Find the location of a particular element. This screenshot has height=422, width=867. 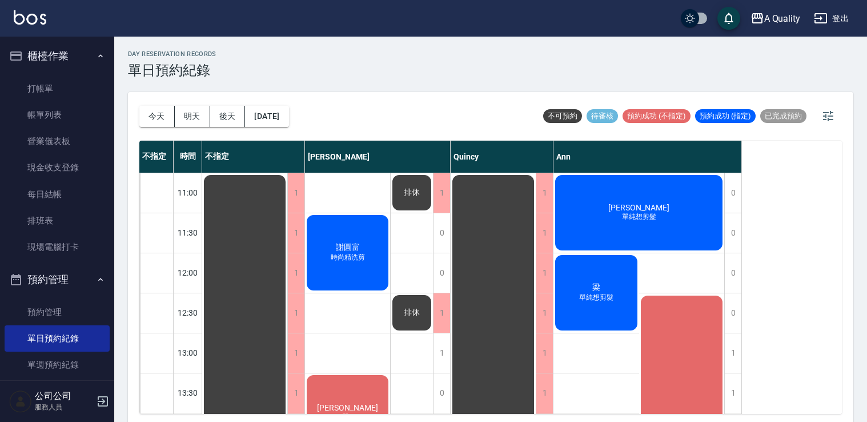

h3: 單日預約紀錄 is located at coordinates (172, 70).